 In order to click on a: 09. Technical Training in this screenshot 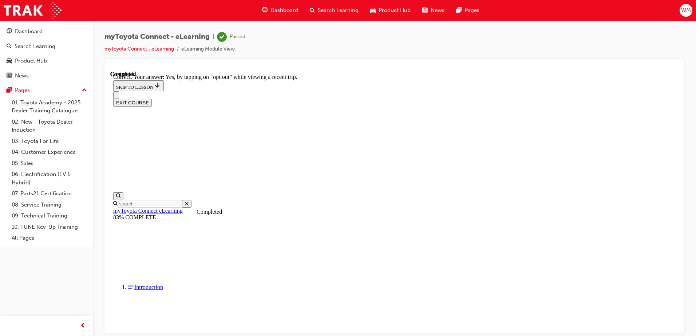, I will do `click(49, 216)`.